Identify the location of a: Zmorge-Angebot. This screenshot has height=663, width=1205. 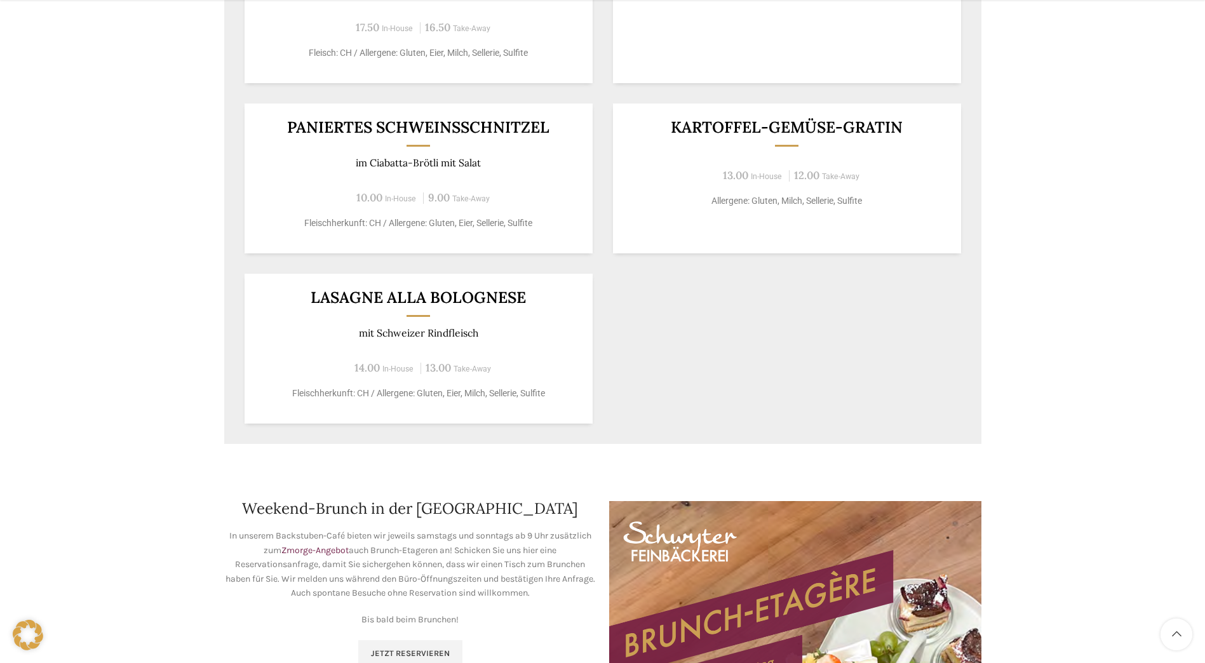
(315, 550).